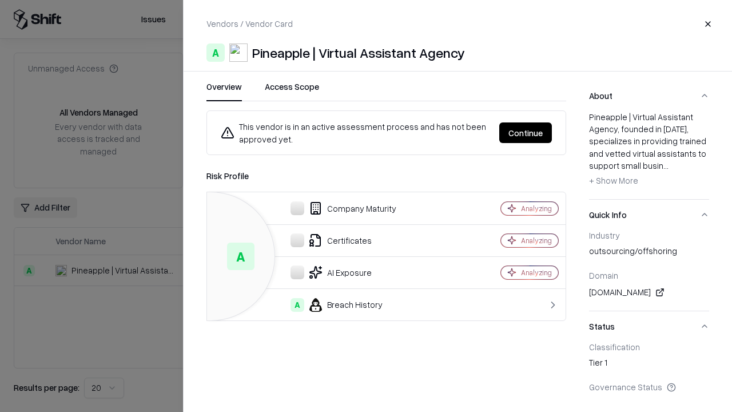 Image resolution: width=732 pixels, height=412 pixels. Describe the element at coordinates (386, 176) in the screenshot. I see `div: Risk Profile` at that location.